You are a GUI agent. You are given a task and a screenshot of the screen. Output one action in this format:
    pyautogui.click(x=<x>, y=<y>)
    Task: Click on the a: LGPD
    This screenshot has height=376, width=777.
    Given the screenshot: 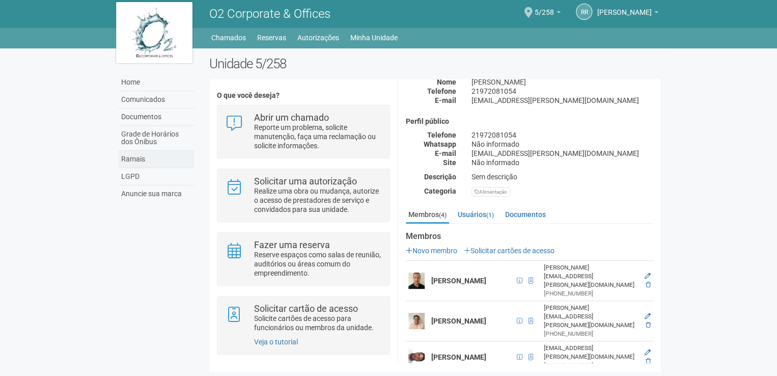 What is the action you would take?
    pyautogui.click(x=156, y=177)
    